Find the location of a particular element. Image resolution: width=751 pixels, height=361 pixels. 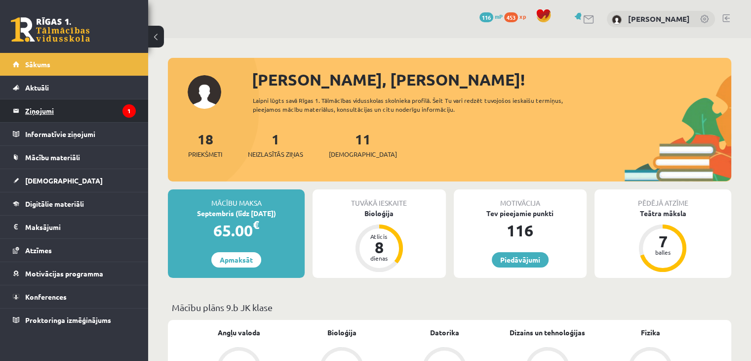

a: Konferences is located at coordinates (74, 296).